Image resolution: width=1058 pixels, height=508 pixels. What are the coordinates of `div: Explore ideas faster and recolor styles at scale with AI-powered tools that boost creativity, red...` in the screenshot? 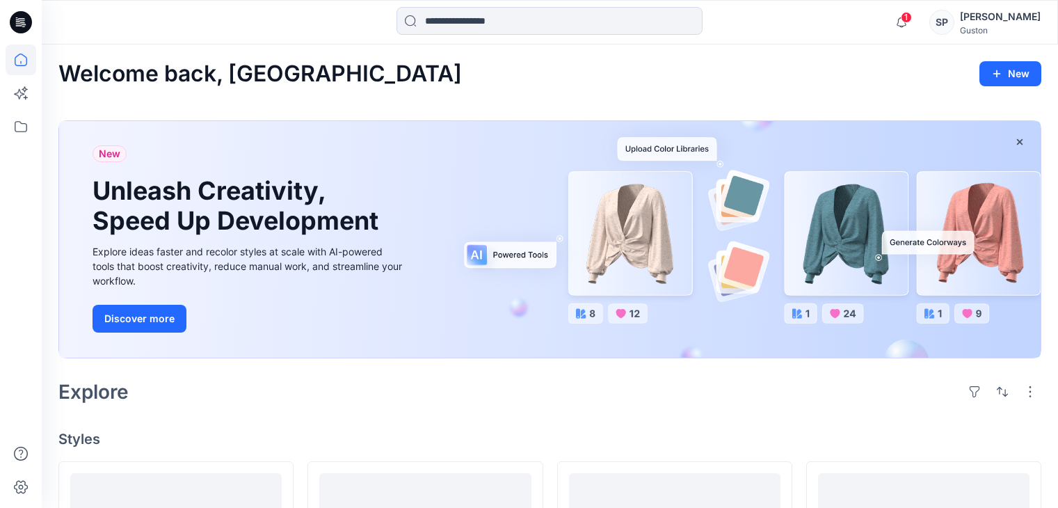 It's located at (249, 266).